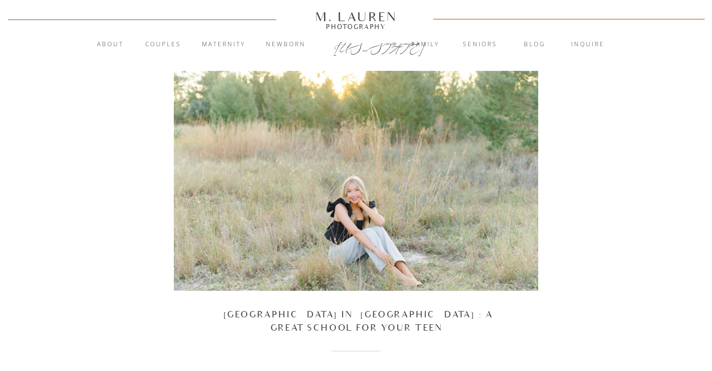 This screenshot has height=371, width=712. What do you see at coordinates (480, 45) in the screenshot?
I see `a: Seniors` at bounding box center [480, 45].